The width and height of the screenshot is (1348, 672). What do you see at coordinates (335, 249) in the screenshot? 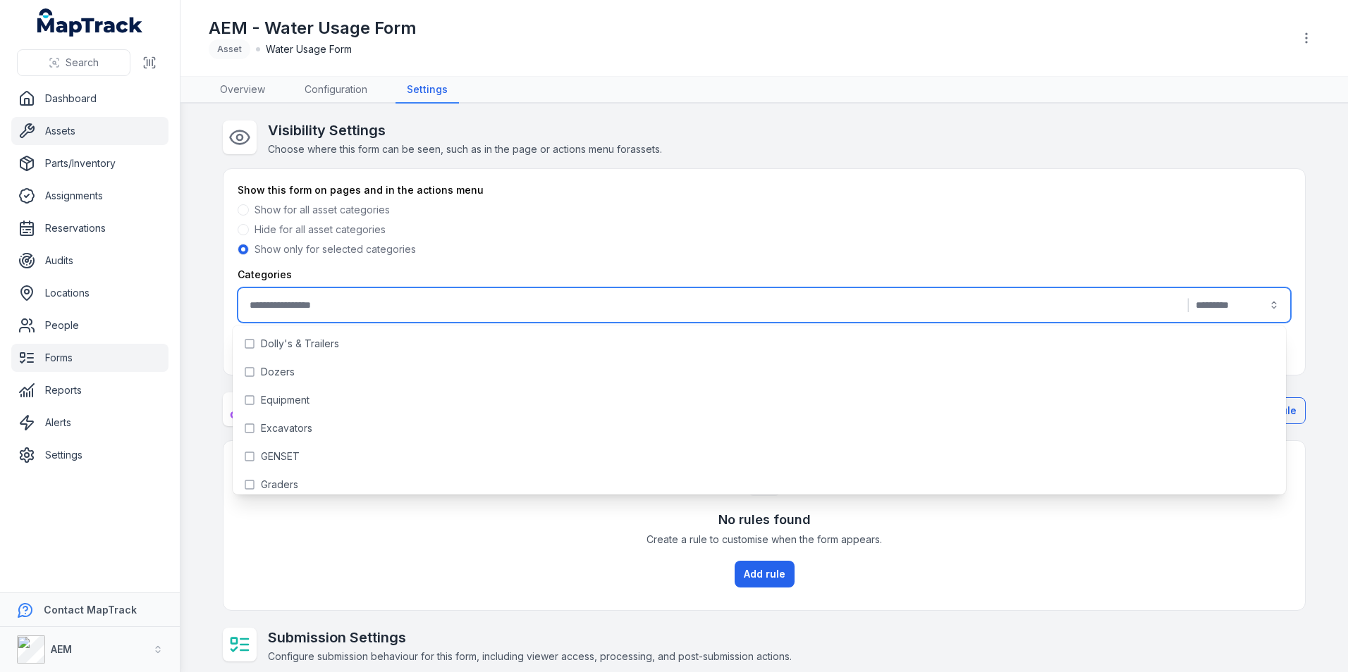
I see `label: Show only for selected categories` at bounding box center [335, 249].